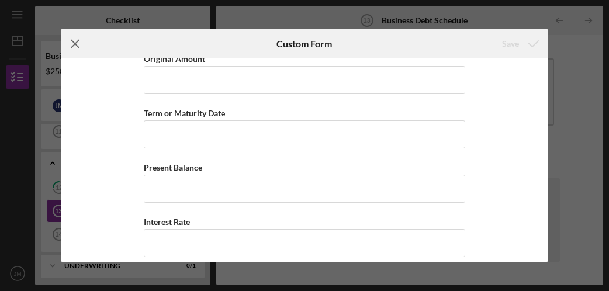 The width and height of the screenshot is (609, 291). I want to click on button: Save, so click(519, 44).